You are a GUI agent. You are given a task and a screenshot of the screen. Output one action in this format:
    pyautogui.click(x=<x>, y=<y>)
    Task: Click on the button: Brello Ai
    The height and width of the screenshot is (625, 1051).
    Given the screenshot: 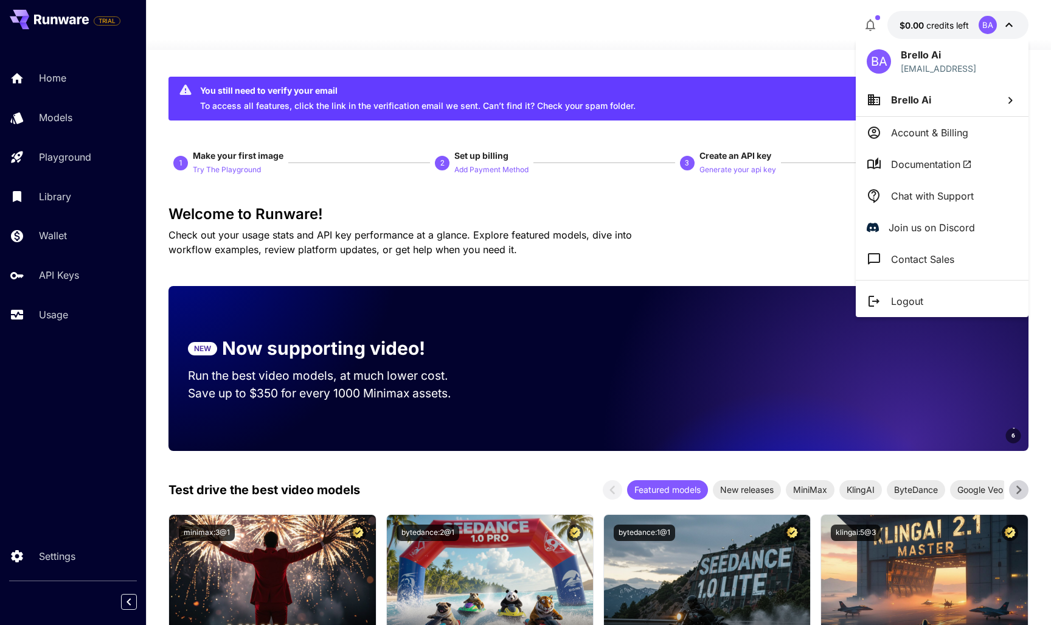 What is the action you would take?
    pyautogui.click(x=942, y=100)
    